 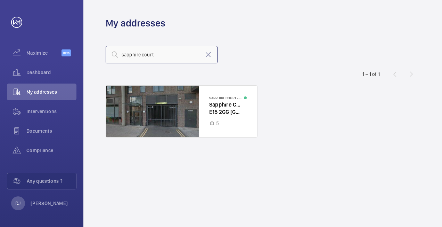 I want to click on span: Dashboard, so click(x=51, y=72).